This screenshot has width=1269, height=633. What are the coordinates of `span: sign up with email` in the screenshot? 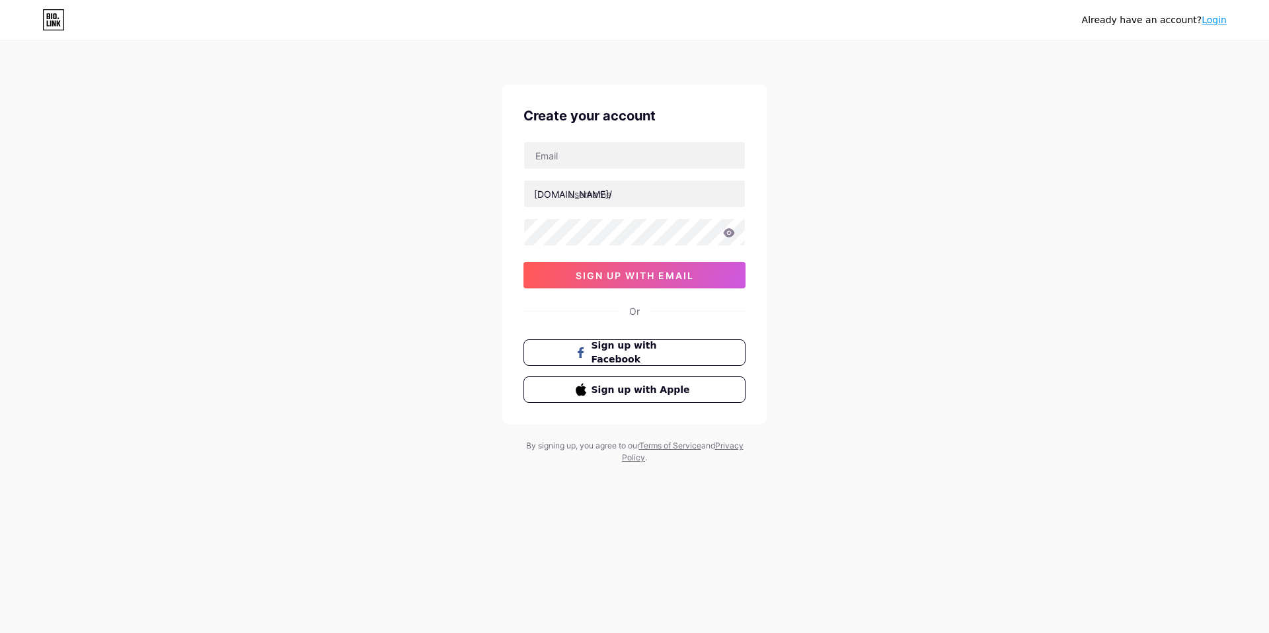 It's located at (635, 275).